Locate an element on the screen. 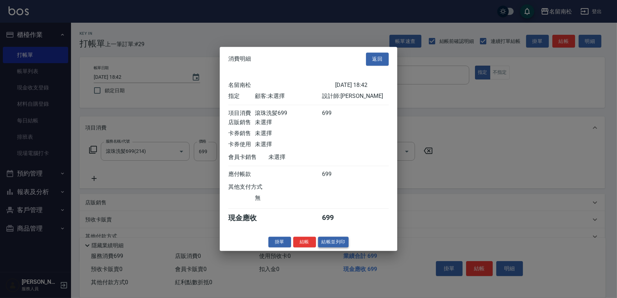  button: 掛單 is located at coordinates (280, 242).